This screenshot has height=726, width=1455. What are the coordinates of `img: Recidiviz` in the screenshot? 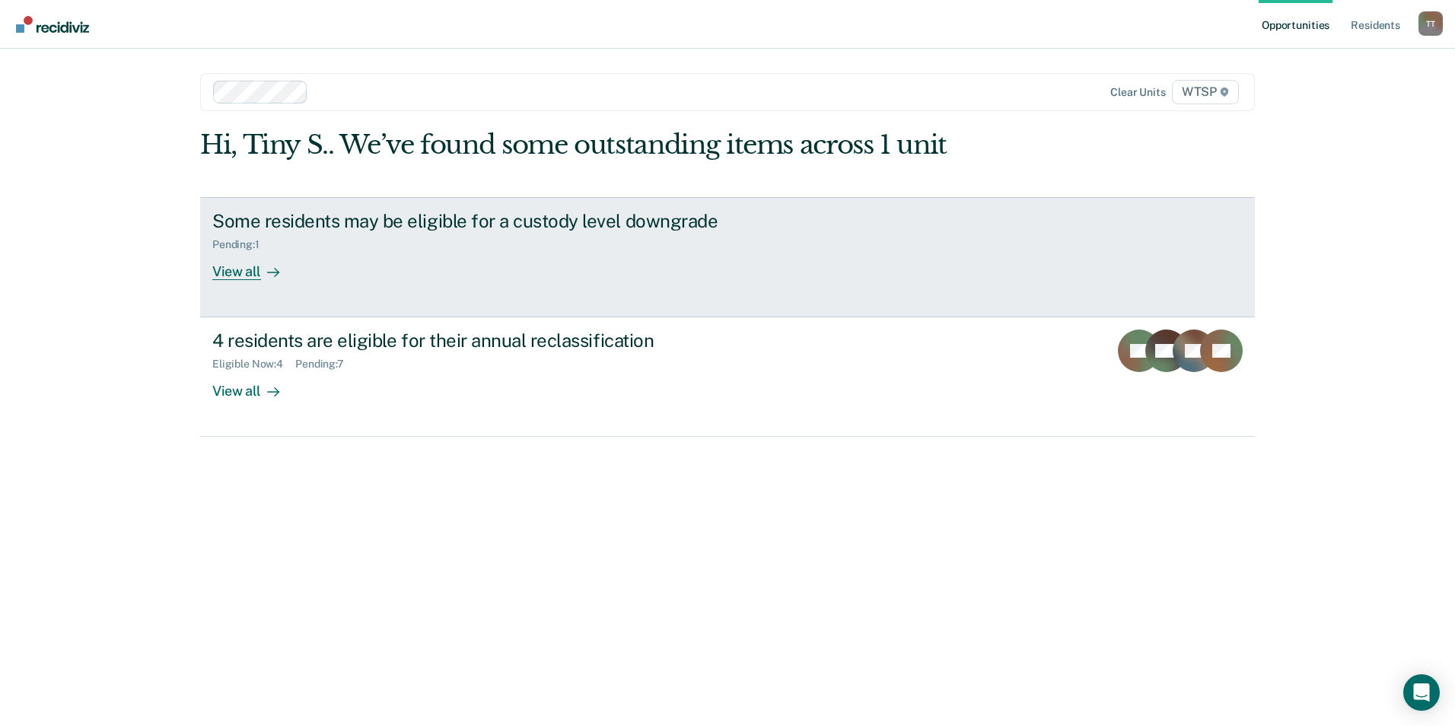 It's located at (53, 24).